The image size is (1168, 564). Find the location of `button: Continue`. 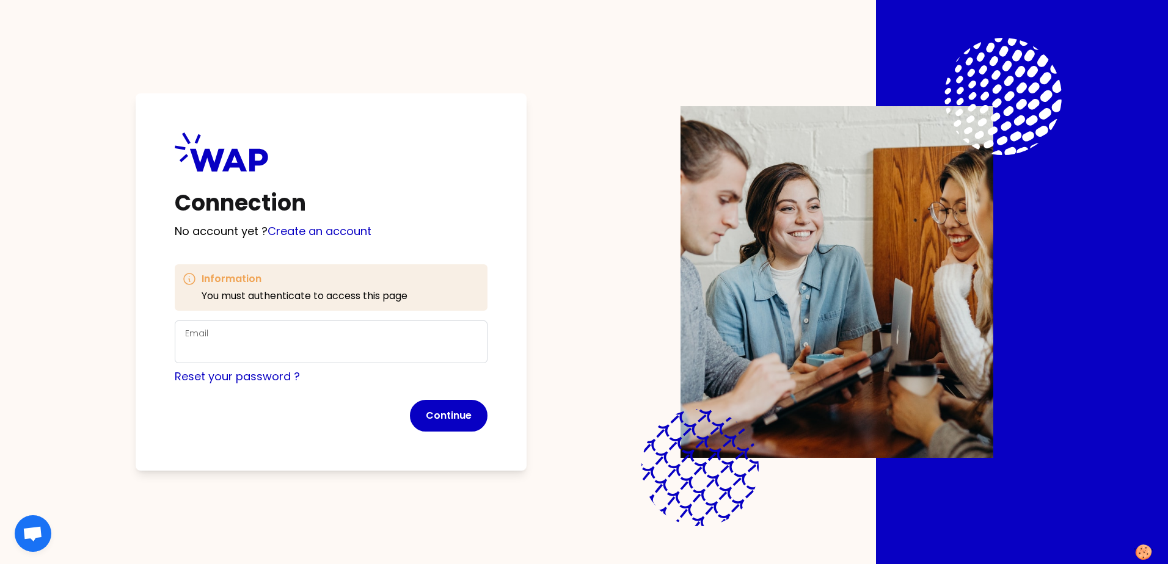

button: Continue is located at coordinates (448, 416).